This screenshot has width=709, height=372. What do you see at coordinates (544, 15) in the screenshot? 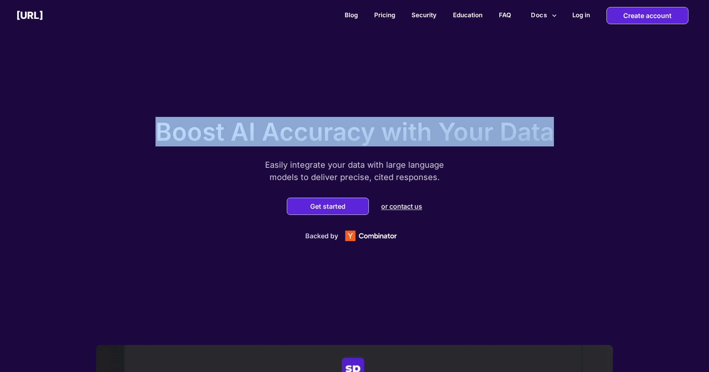
I see `button: more` at bounding box center [544, 15].